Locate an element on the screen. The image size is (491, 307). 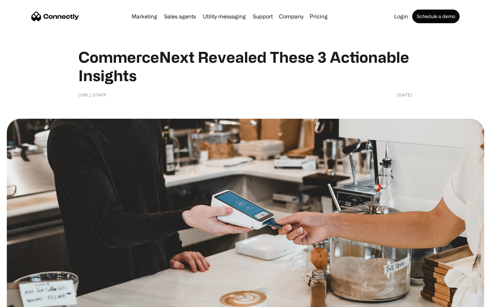
a: Marketing is located at coordinates (144, 16).